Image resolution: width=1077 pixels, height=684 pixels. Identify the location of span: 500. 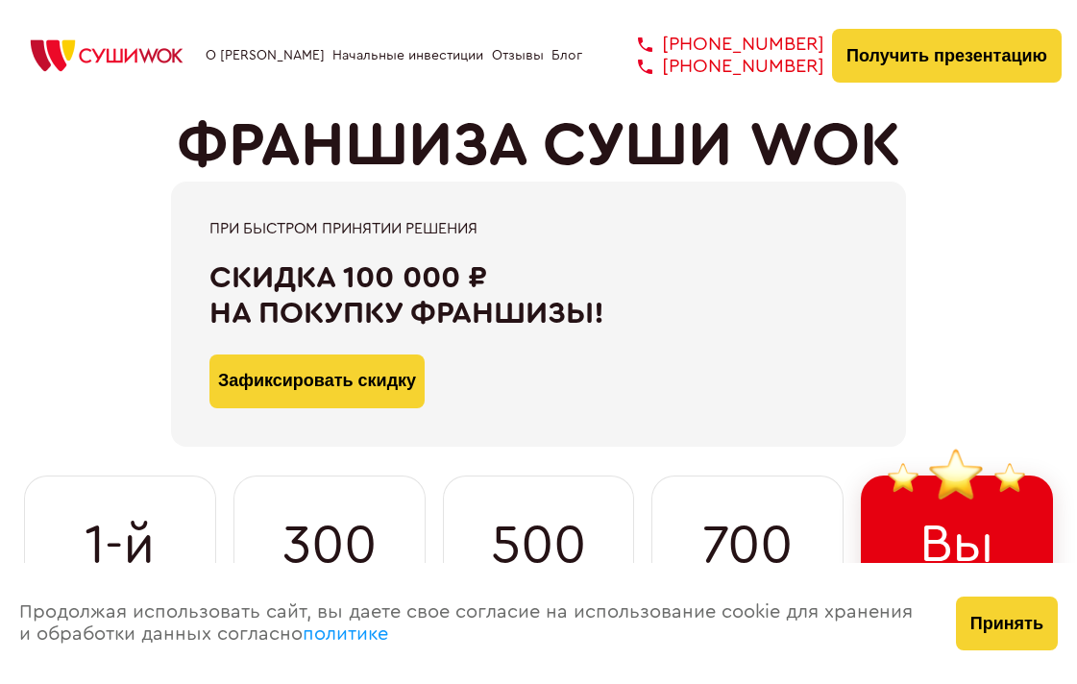
(538, 546).